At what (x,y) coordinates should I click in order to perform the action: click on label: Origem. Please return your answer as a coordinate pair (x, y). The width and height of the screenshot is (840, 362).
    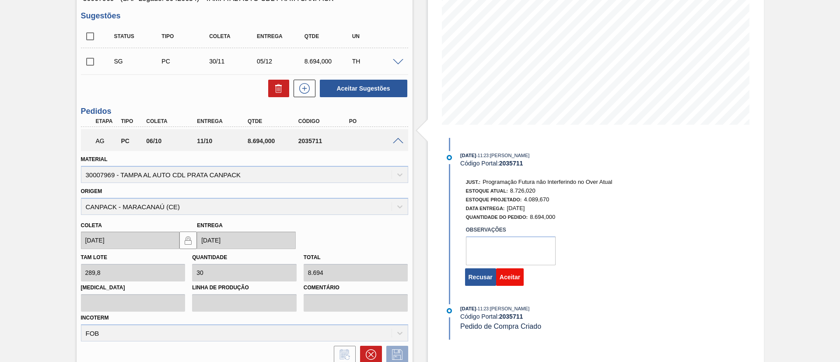
    Looking at the image, I should click on (91, 191).